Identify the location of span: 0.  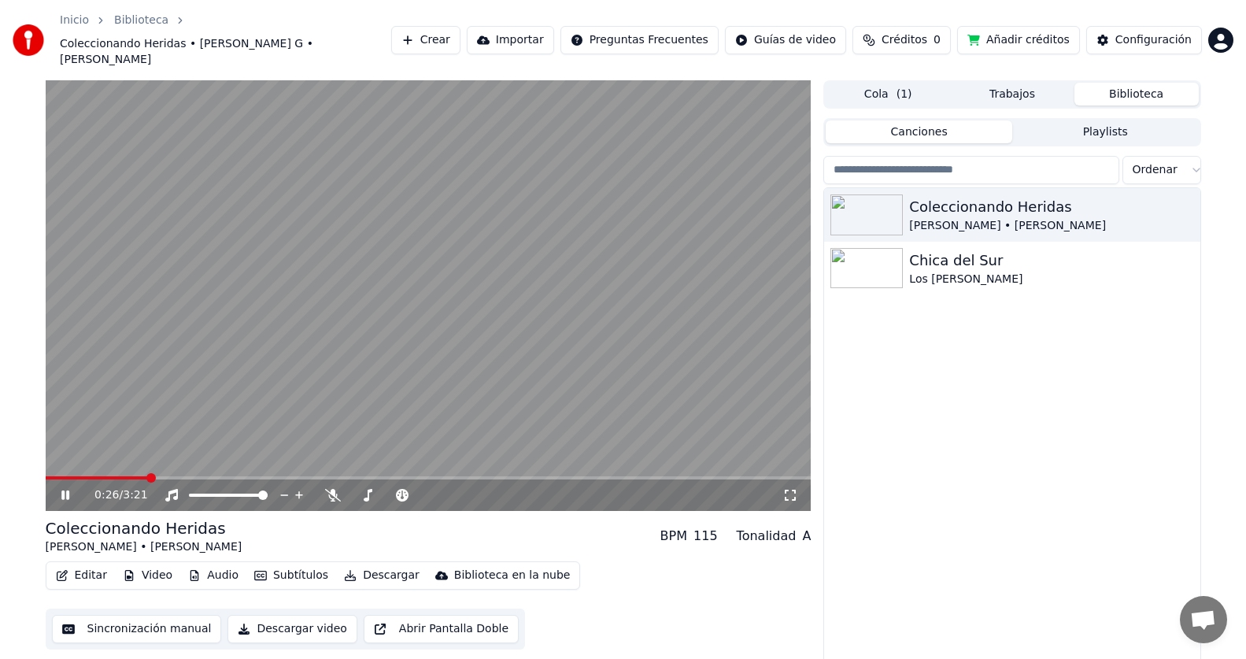
(937, 40).